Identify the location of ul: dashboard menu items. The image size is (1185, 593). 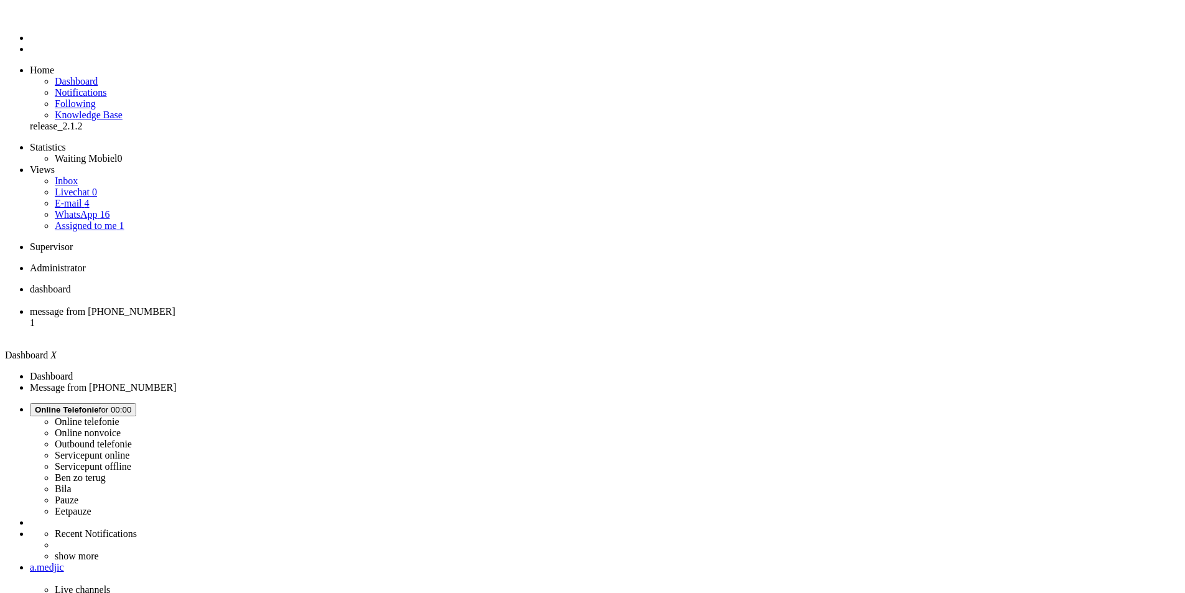
(592, 98).